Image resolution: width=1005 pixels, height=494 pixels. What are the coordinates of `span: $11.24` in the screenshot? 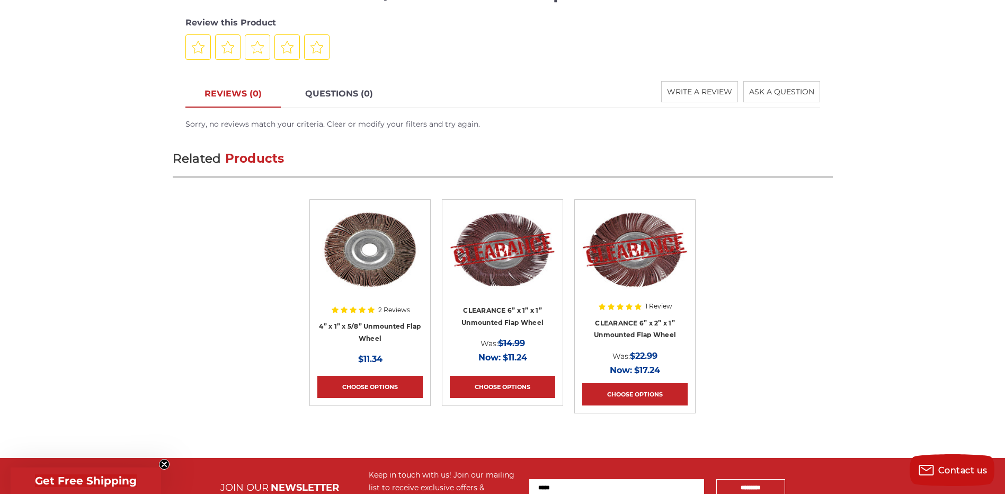 It's located at (515, 357).